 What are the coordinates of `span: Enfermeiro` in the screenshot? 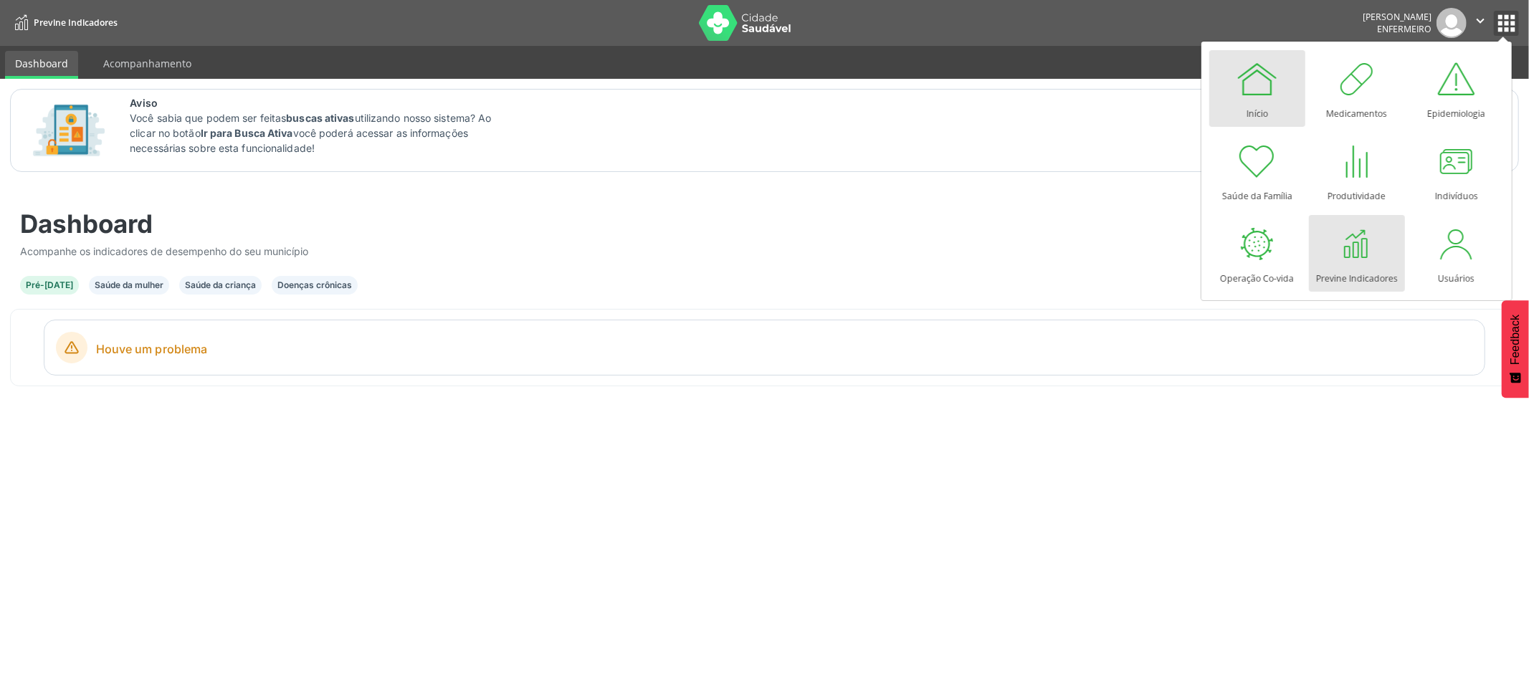 It's located at (1404, 29).